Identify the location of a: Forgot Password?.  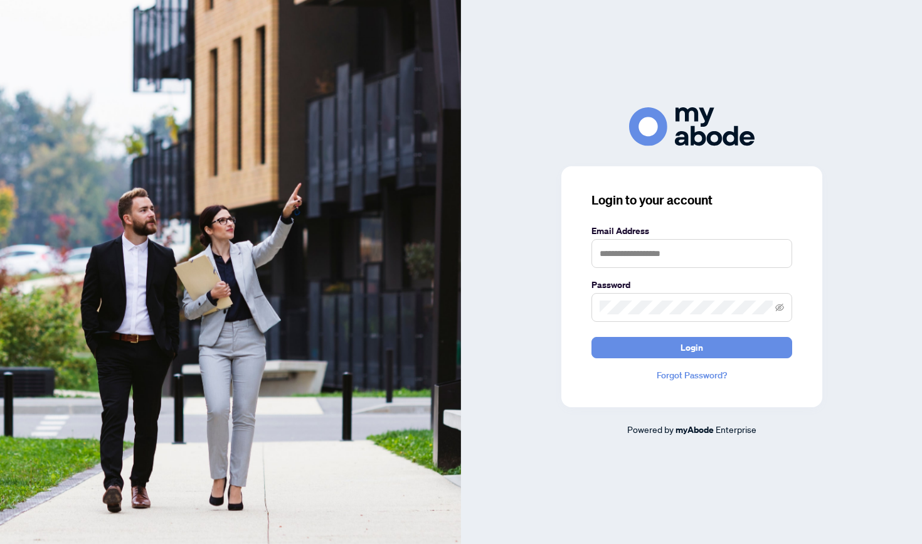
(692, 375).